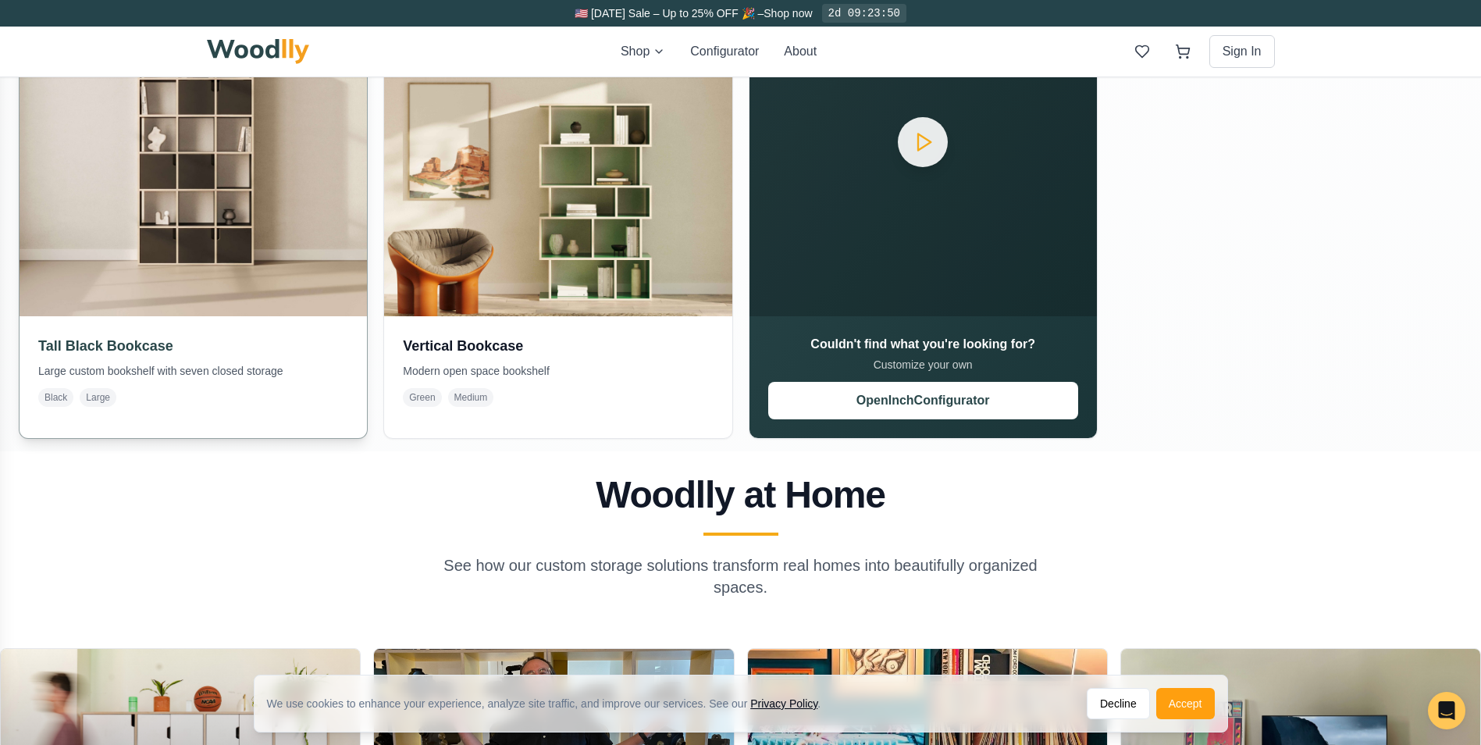 Image resolution: width=1481 pixels, height=745 pixels. Describe the element at coordinates (55, 397) in the screenshot. I see `span: Black` at that location.